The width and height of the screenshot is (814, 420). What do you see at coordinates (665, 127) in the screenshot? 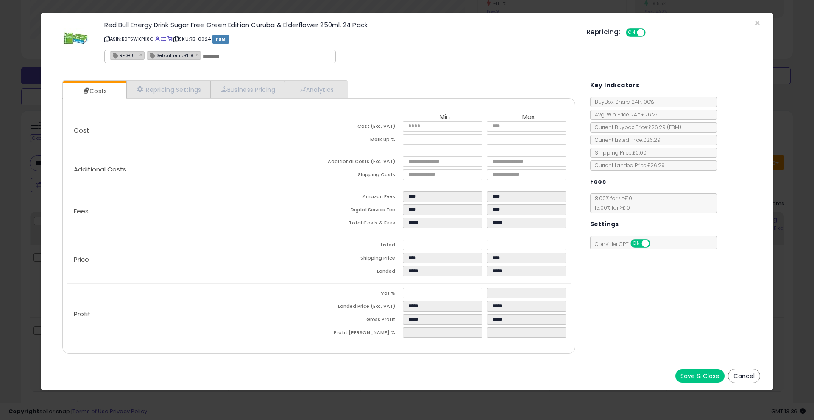
I see `span: £26.29` at bounding box center [665, 127].